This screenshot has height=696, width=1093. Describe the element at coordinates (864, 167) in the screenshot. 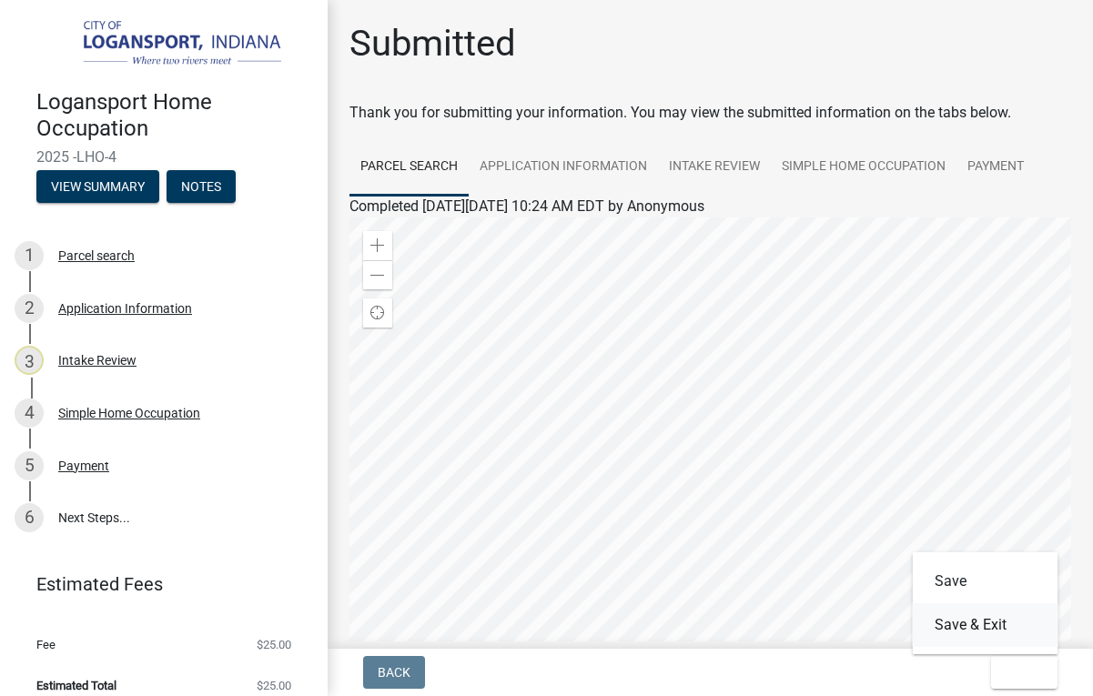

I see `a: Simple Home Occupation` at that location.